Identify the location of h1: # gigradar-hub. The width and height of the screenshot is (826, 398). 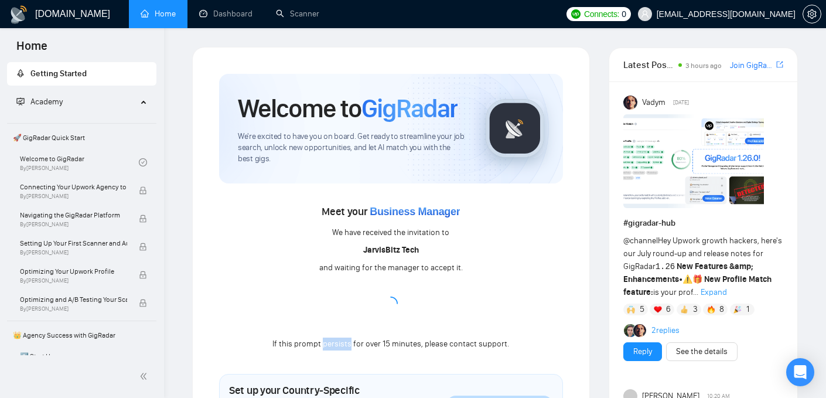
(703, 223).